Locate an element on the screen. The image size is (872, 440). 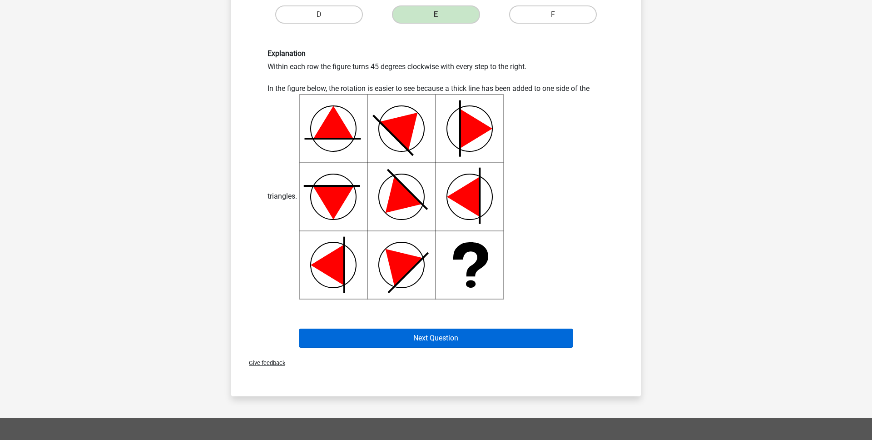
label: D is located at coordinates (319, 15).